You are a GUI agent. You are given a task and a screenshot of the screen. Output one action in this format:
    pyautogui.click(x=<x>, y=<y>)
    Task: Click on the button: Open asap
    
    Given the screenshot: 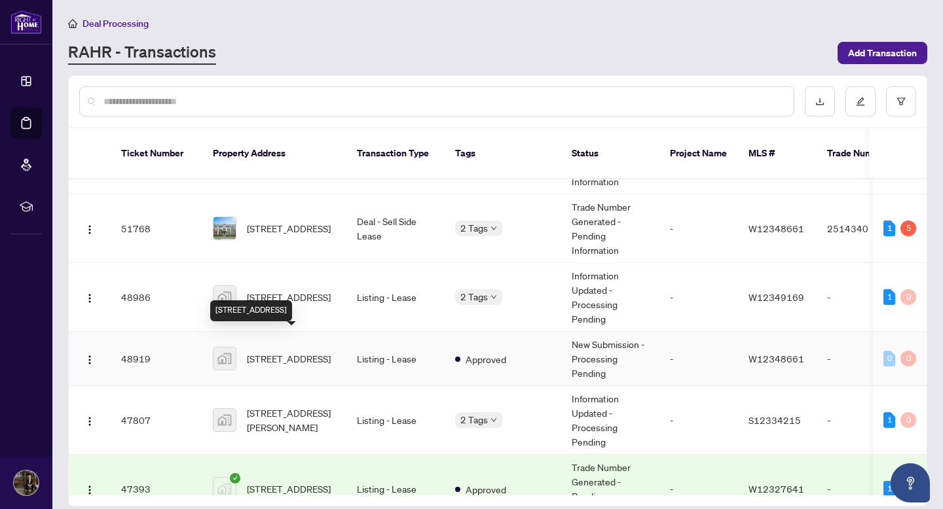 What is the action you would take?
    pyautogui.click(x=910, y=483)
    